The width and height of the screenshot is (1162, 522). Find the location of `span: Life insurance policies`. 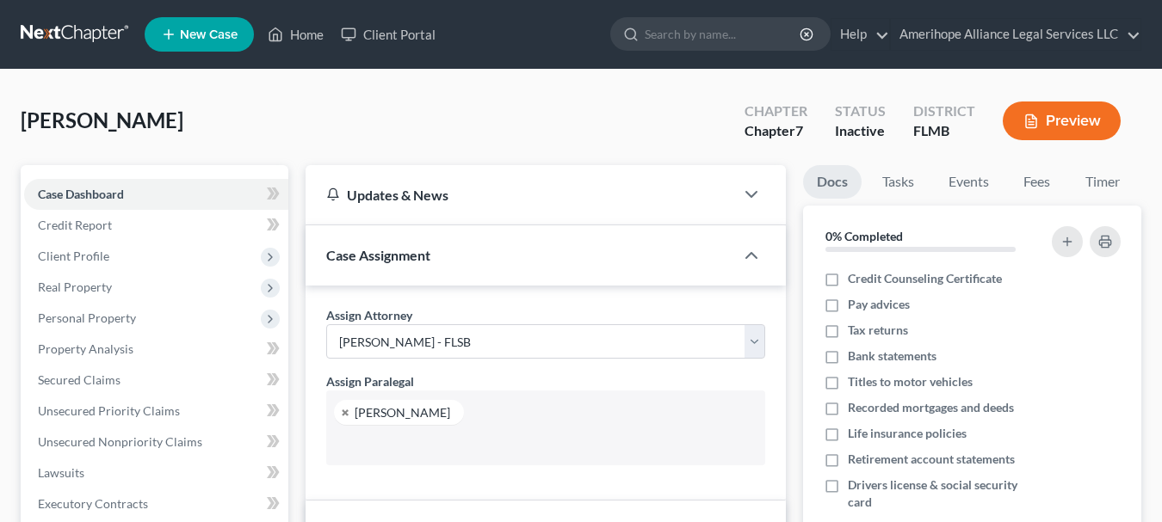

span: Life insurance policies is located at coordinates (907, 434).